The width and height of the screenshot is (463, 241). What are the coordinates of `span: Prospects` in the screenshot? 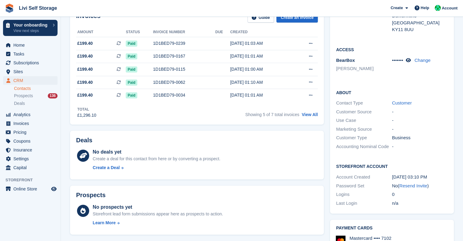 It's located at (23, 96).